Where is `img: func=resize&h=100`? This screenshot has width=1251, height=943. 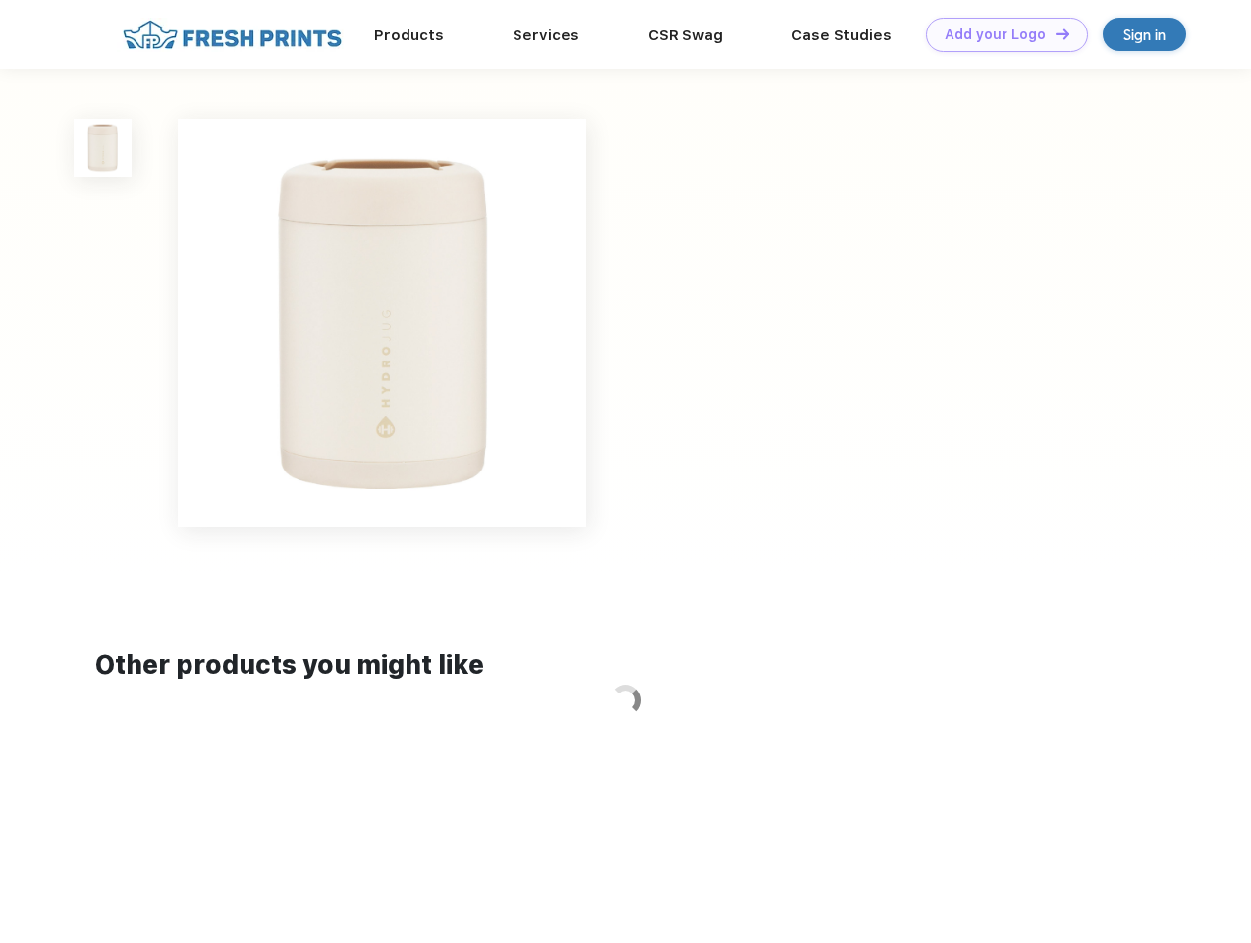
img: func=resize&h=100 is located at coordinates (102, 147).